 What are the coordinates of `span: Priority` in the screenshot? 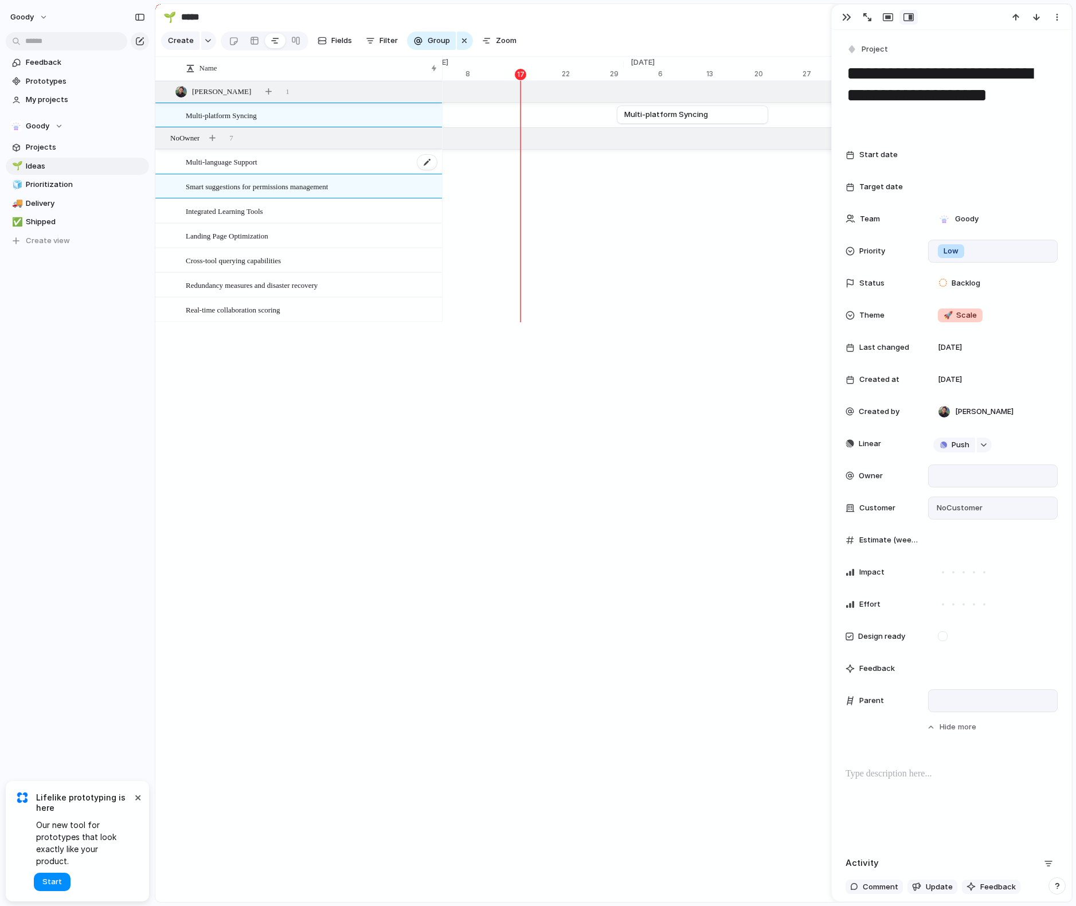 It's located at (872, 251).